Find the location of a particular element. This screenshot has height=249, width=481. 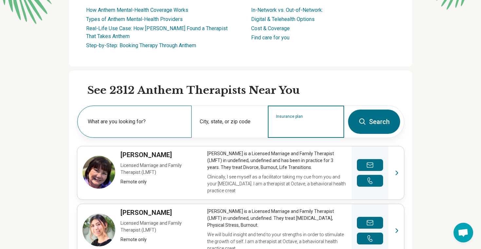

button: Search is located at coordinates (374, 122).